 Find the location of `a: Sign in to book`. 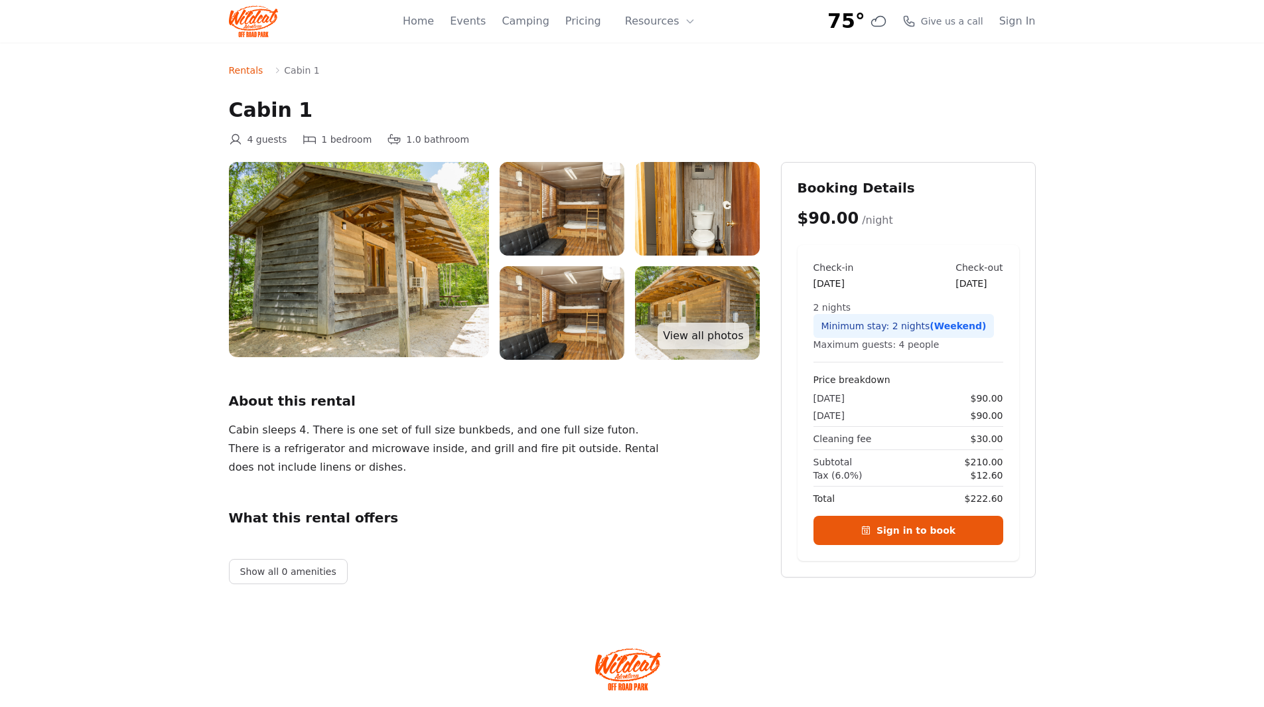

a: Sign in to book is located at coordinates (908, 530).